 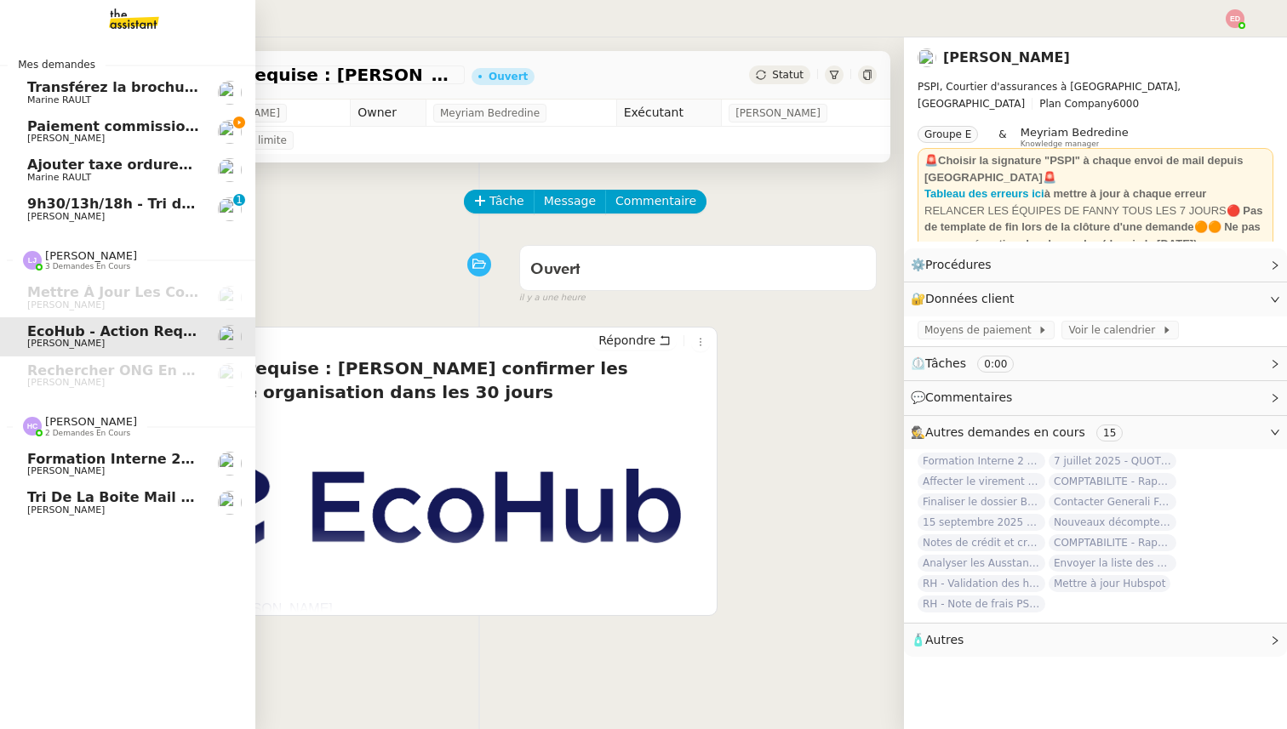 I want to click on div: ⏲️Tâches 0:00, so click(x=1095, y=363).